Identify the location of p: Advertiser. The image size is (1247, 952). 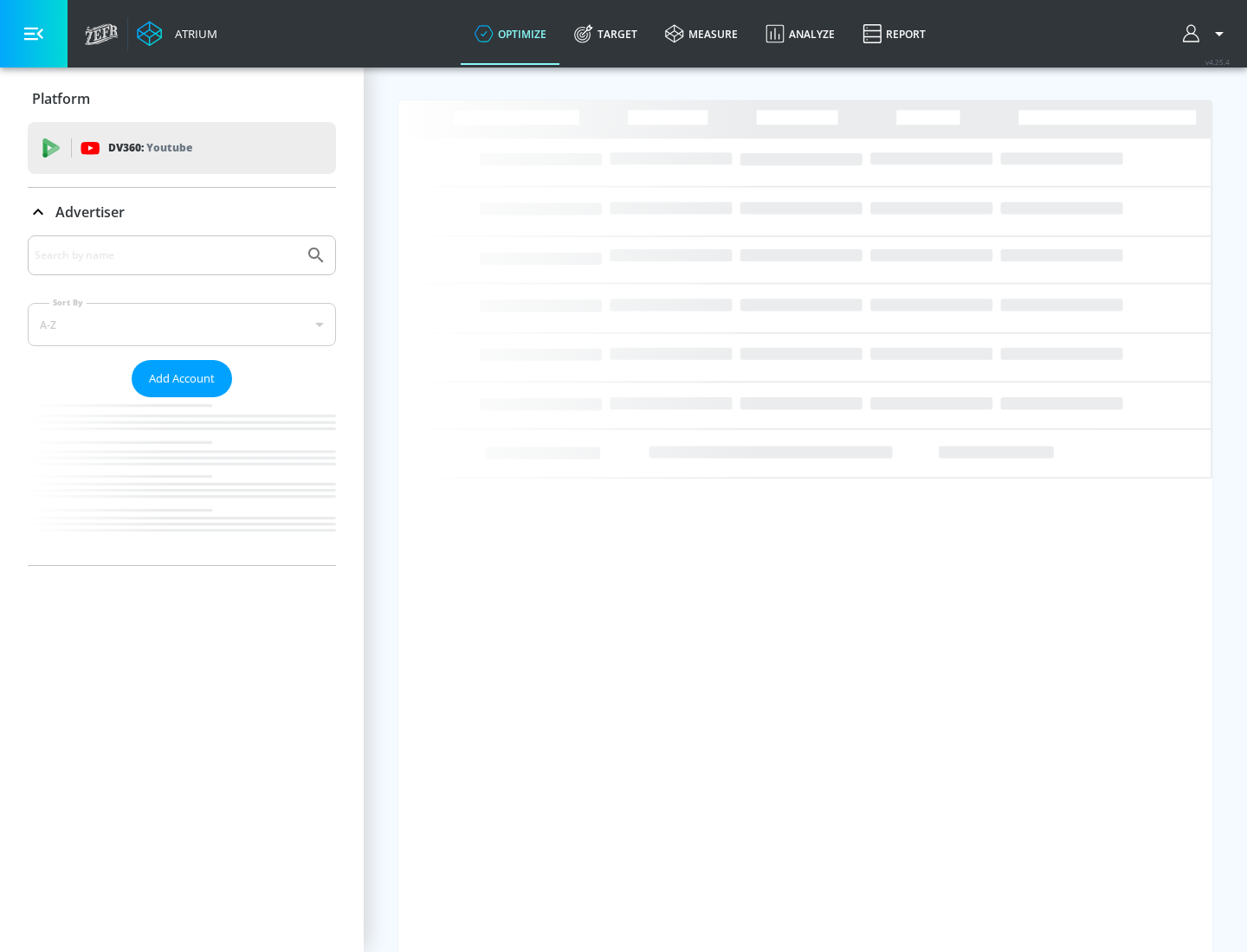
(90, 212).